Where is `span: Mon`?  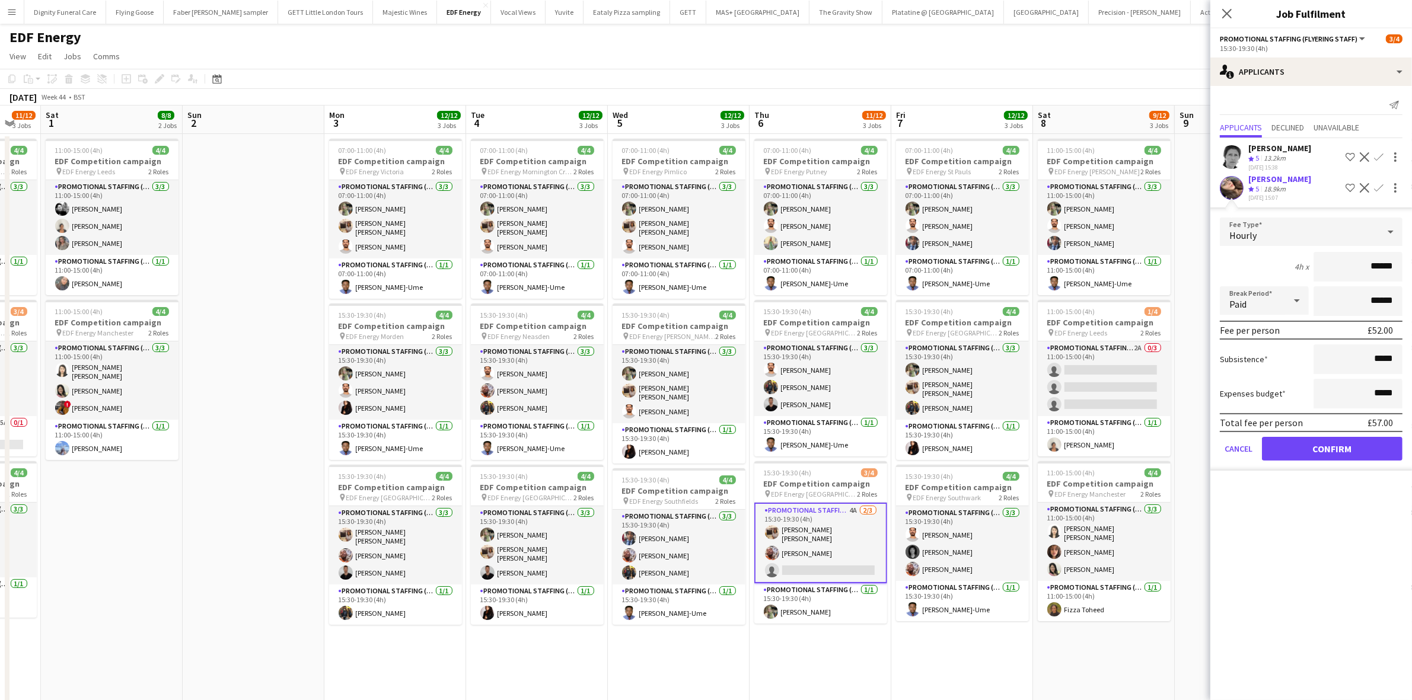 span: Mon is located at coordinates (337, 115).